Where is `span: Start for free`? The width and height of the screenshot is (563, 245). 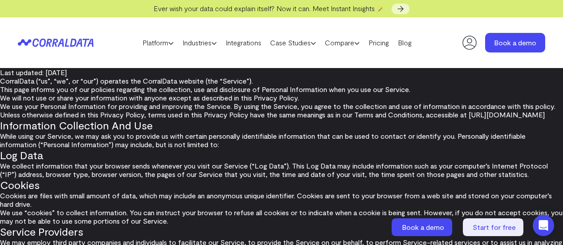 span: Start for free is located at coordinates (494, 227).